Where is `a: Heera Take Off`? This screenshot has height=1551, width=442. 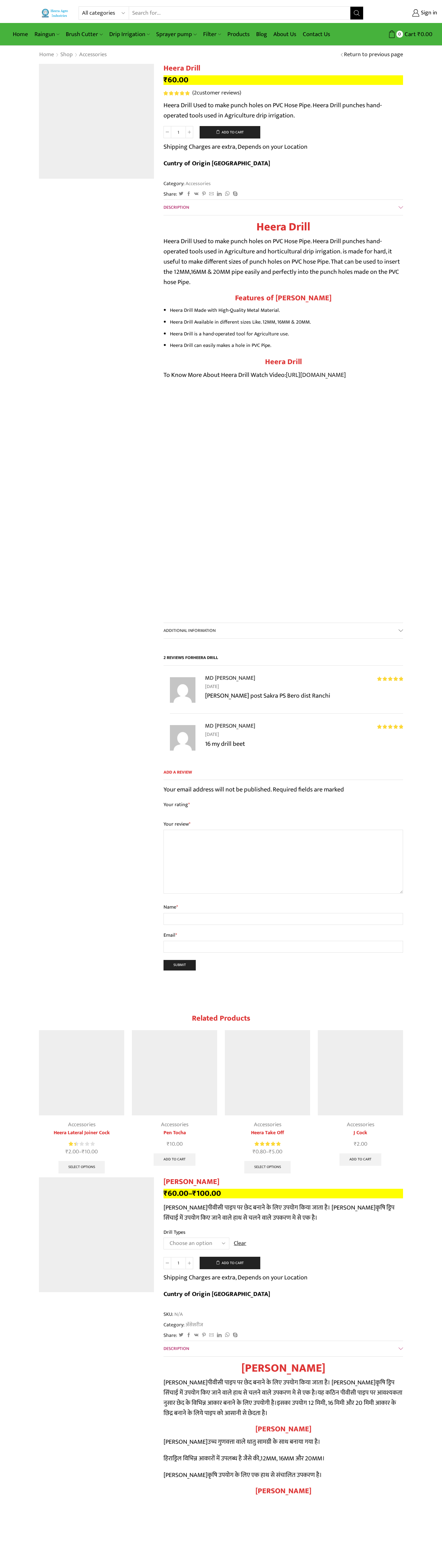 a: Heera Take Off is located at coordinates (267, 1133).